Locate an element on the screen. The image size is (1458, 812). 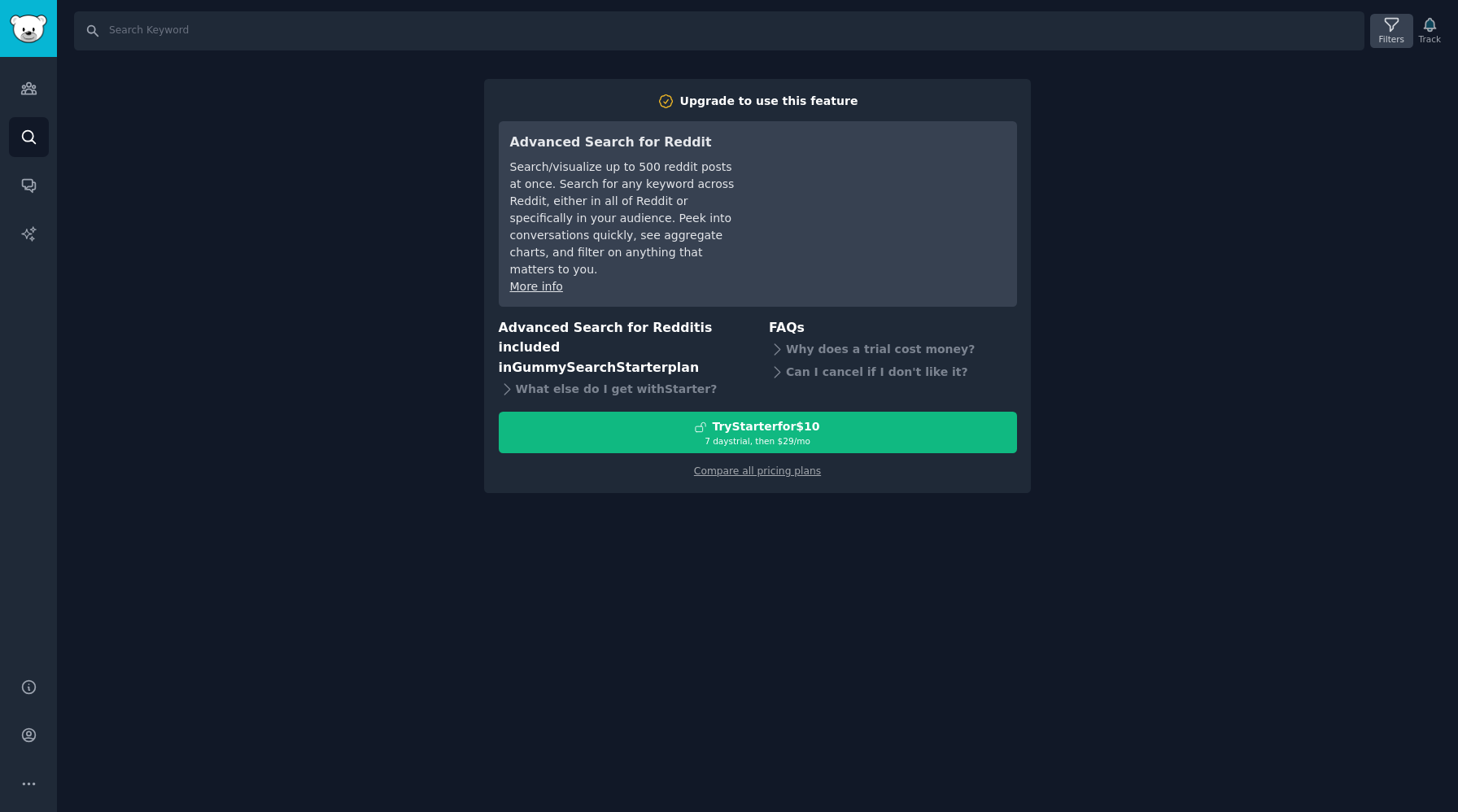
a: Compare all pricing plans is located at coordinates (758, 471).